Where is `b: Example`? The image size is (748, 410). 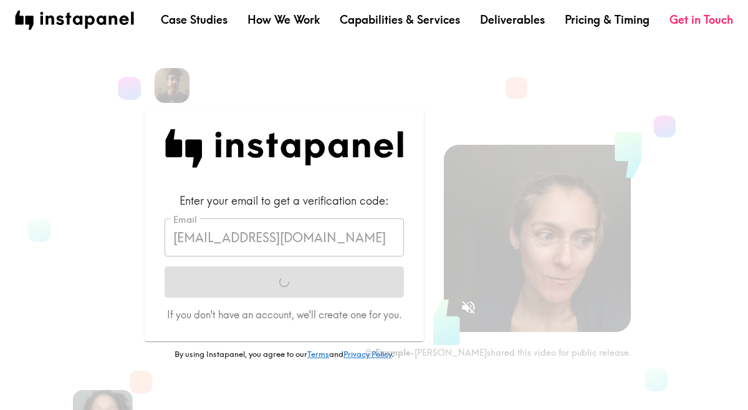
b: Example is located at coordinates (393, 352).